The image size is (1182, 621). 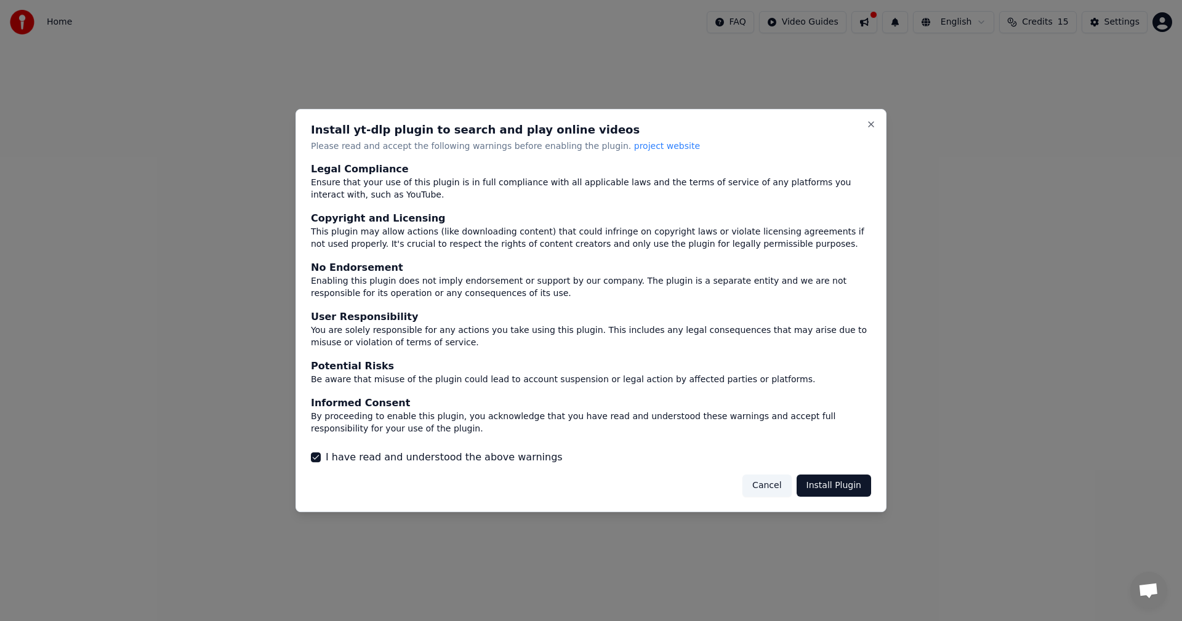 I want to click on label: I have read and understood the above warnings, so click(x=444, y=458).